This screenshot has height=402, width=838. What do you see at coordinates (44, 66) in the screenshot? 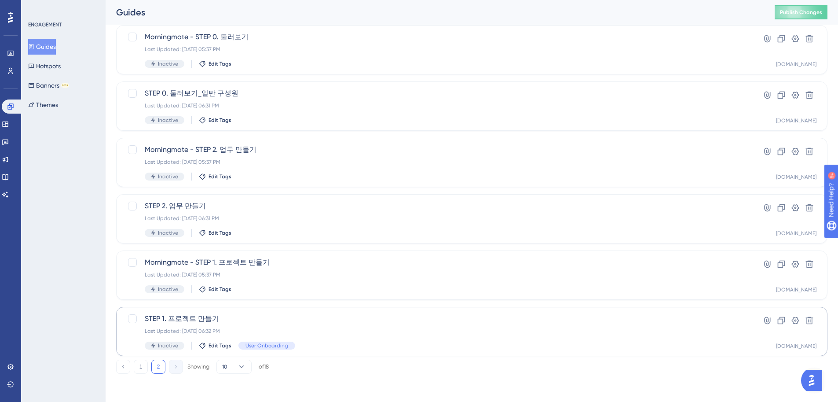
I see `button: Hotspots` at bounding box center [44, 66].